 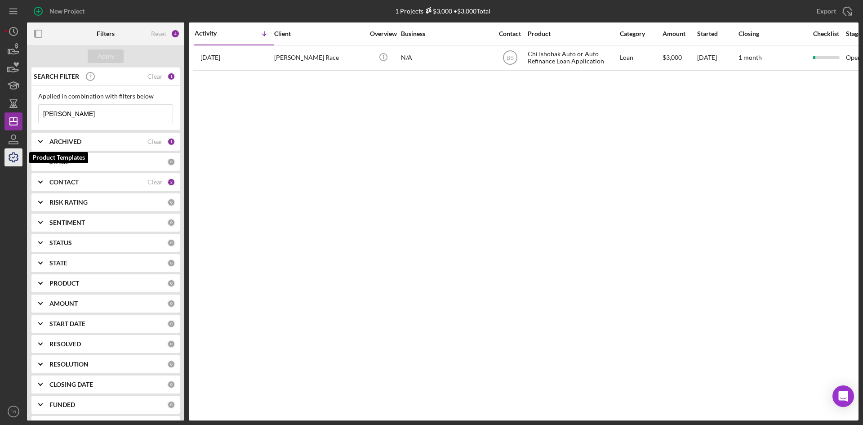 What do you see at coordinates (62, 405) in the screenshot?
I see `b: FUNDED` at bounding box center [62, 405].